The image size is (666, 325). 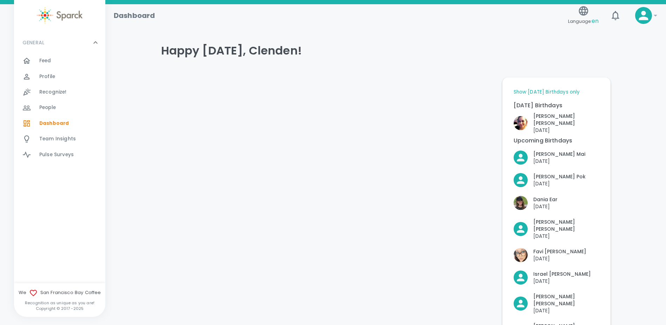 I want to click on p: Dania Ear, so click(x=546, y=199).